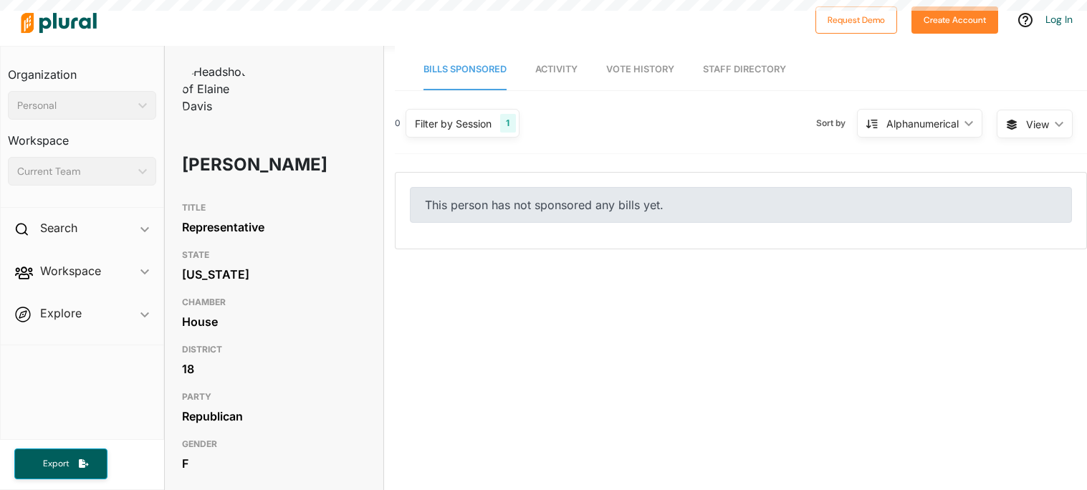 The image size is (1087, 490). What do you see at coordinates (856, 19) in the screenshot?
I see `a: Request Demo` at bounding box center [856, 19].